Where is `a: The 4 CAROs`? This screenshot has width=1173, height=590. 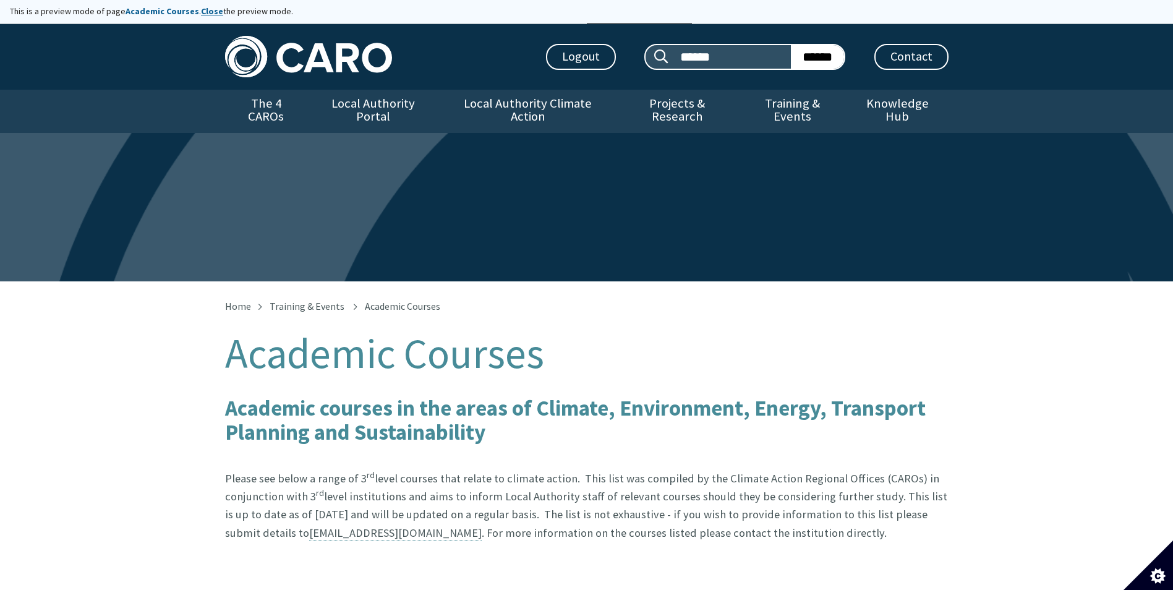
a: The 4 CAROs is located at coordinates (266, 111).